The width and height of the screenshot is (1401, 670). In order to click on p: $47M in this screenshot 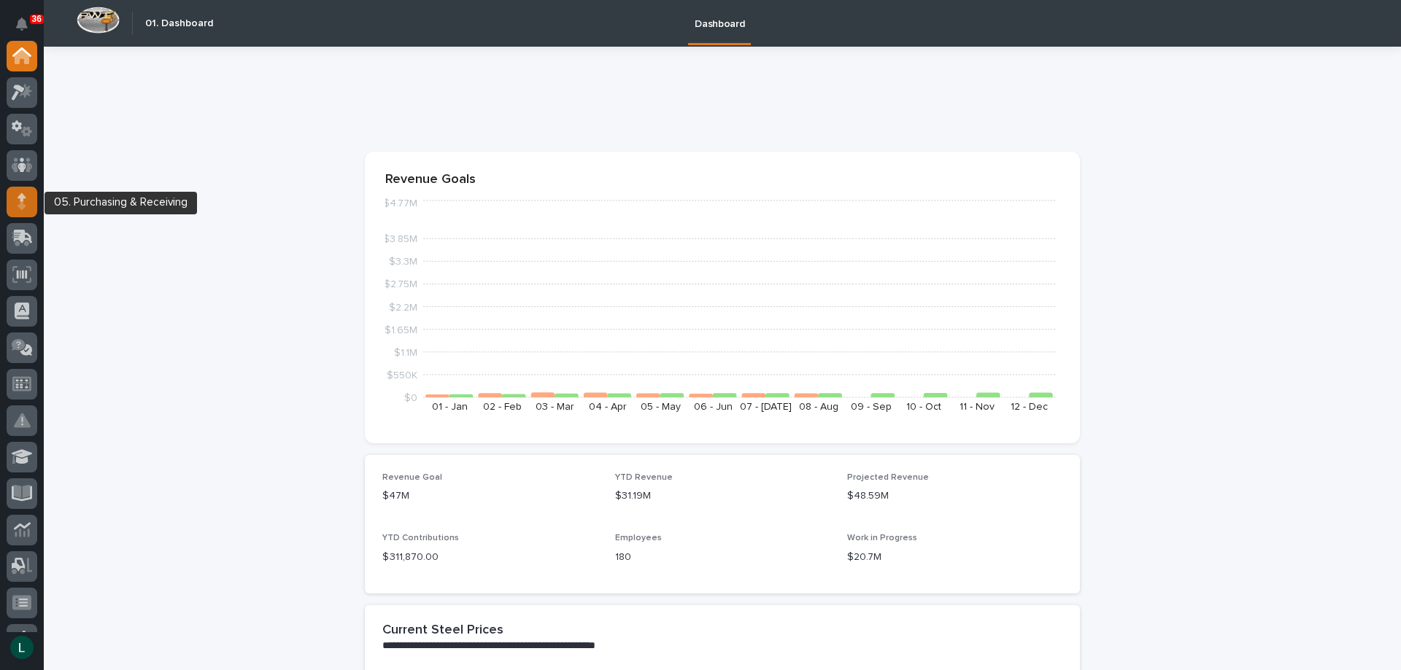, I will do `click(490, 496)`.